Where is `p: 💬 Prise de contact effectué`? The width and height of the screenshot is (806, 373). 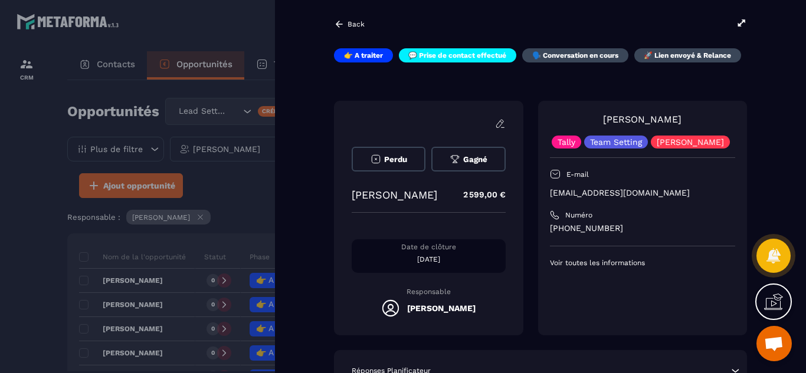
p: 💬 Prise de contact effectué is located at coordinates (457, 55).